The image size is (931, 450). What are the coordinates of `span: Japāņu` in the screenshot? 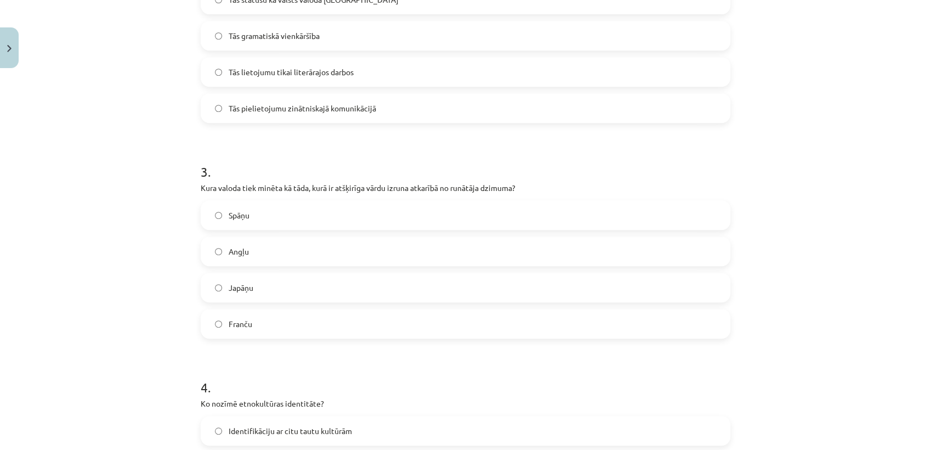 It's located at (241, 287).